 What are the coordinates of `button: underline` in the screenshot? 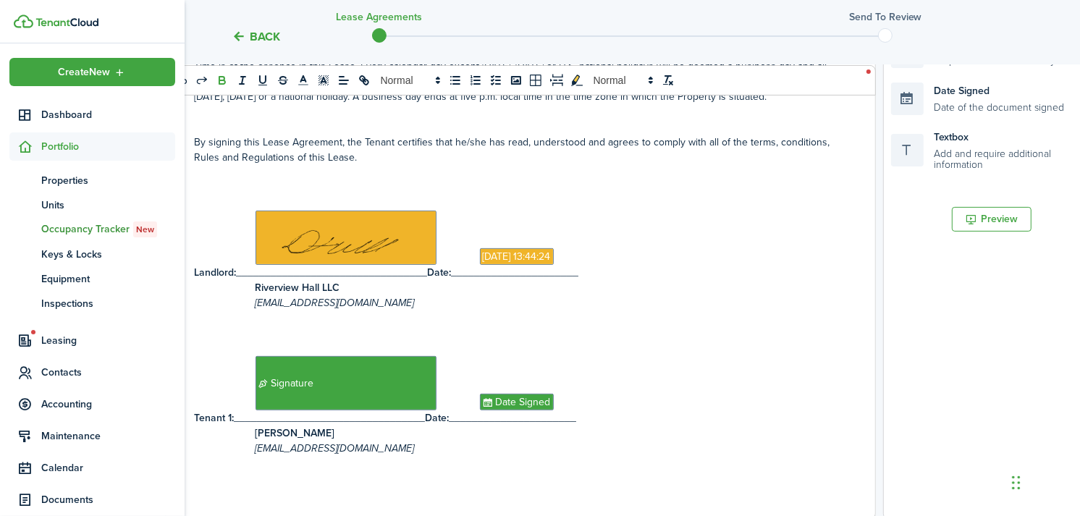 It's located at (263, 80).